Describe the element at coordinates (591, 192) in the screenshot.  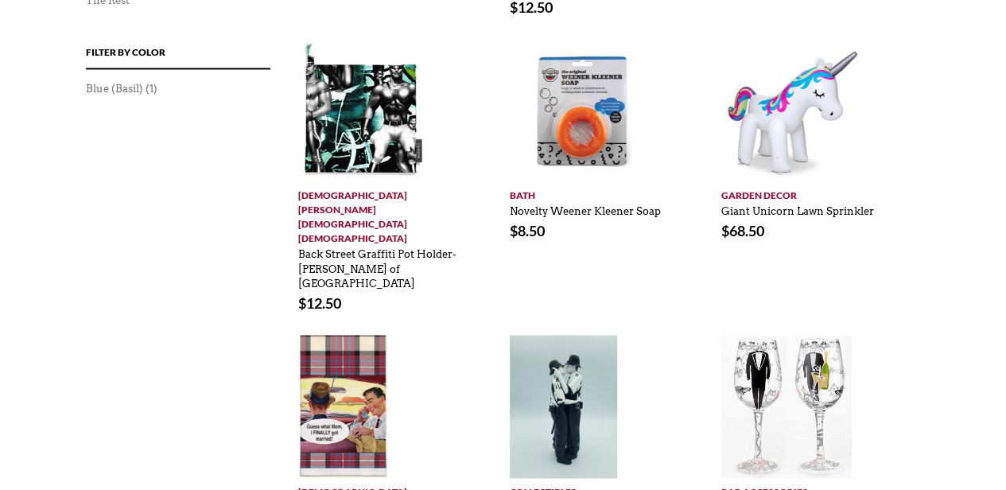
I see `a: Bath` at that location.